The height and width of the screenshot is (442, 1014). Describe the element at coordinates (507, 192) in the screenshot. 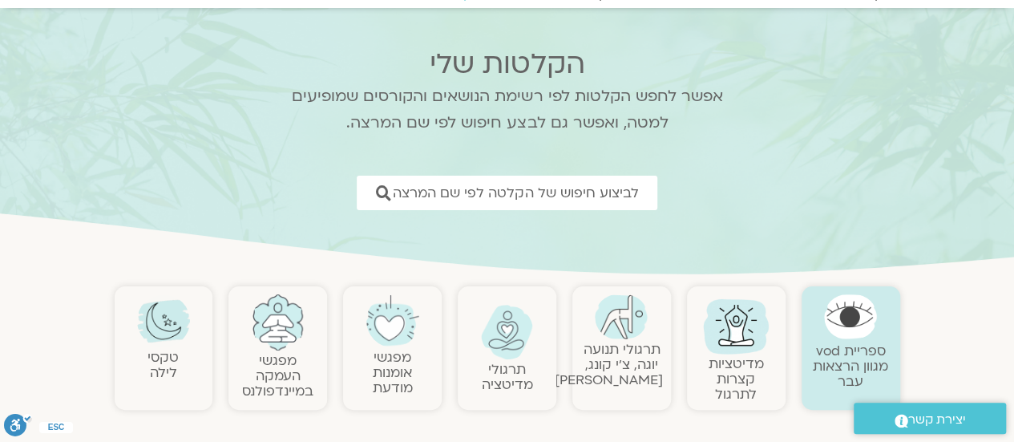

I see `a: לביצוע חיפוש של הקלטה לפי שם המרצה` at that location.